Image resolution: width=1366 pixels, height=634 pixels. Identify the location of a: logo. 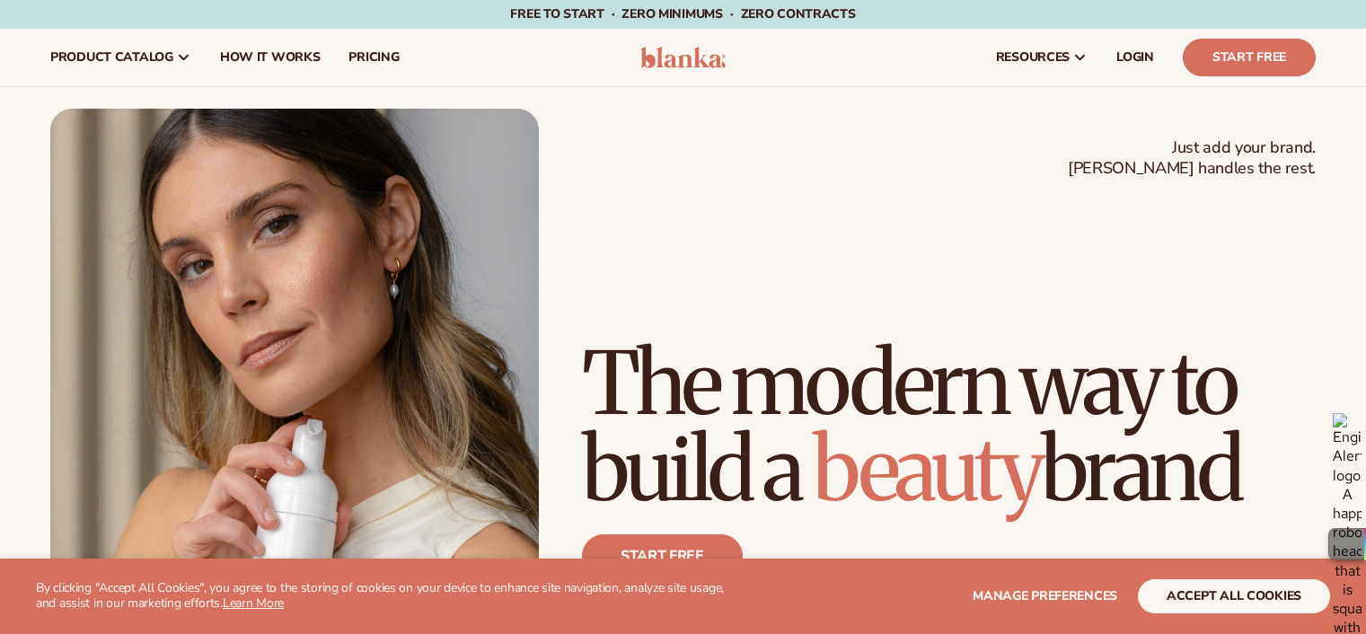
(683, 57).